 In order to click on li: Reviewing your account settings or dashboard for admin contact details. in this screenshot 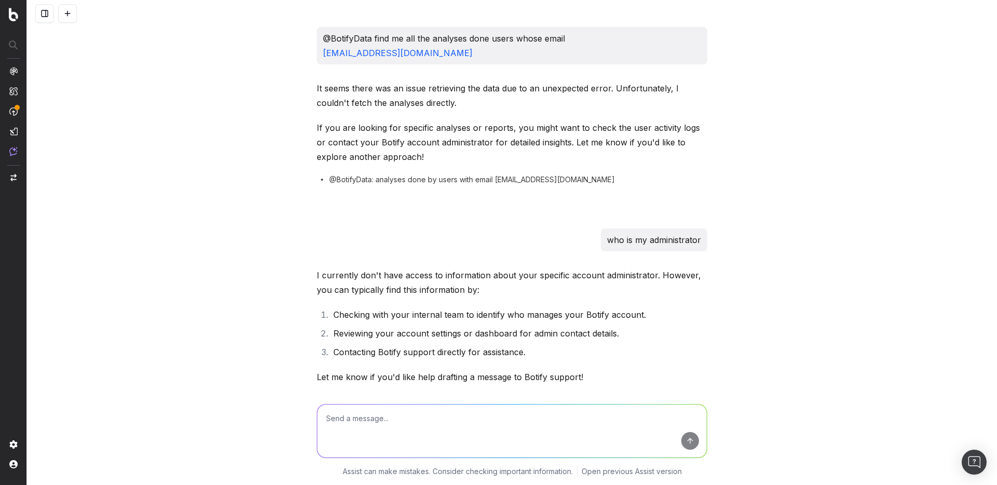, I will do `click(519, 333)`.